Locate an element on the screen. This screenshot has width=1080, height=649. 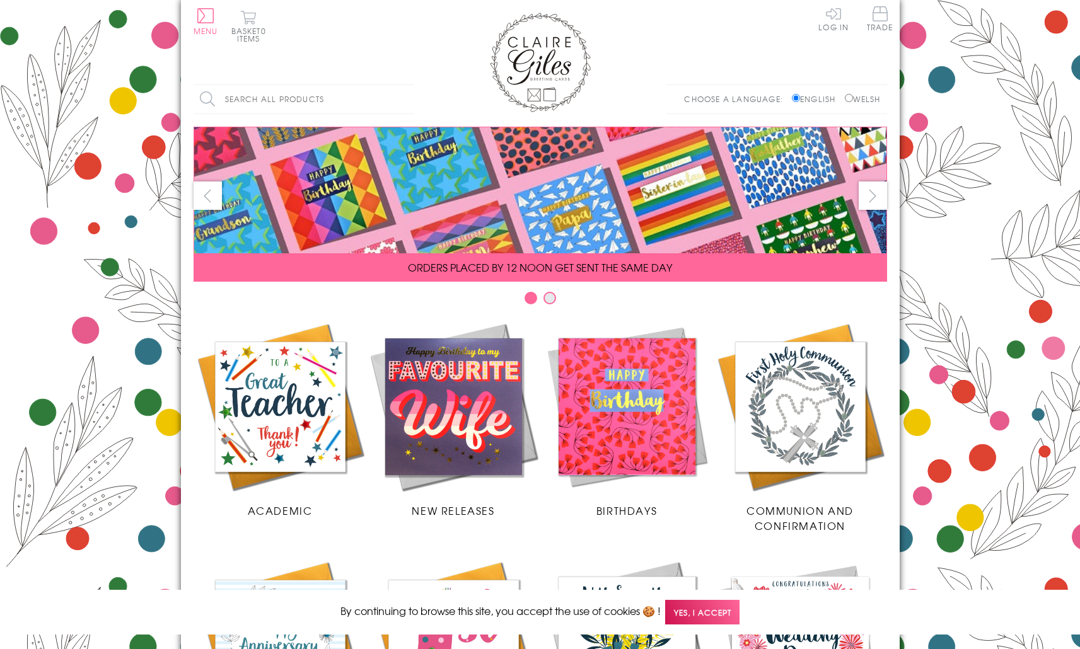
a: Communion and Confirmation is located at coordinates (800, 427).